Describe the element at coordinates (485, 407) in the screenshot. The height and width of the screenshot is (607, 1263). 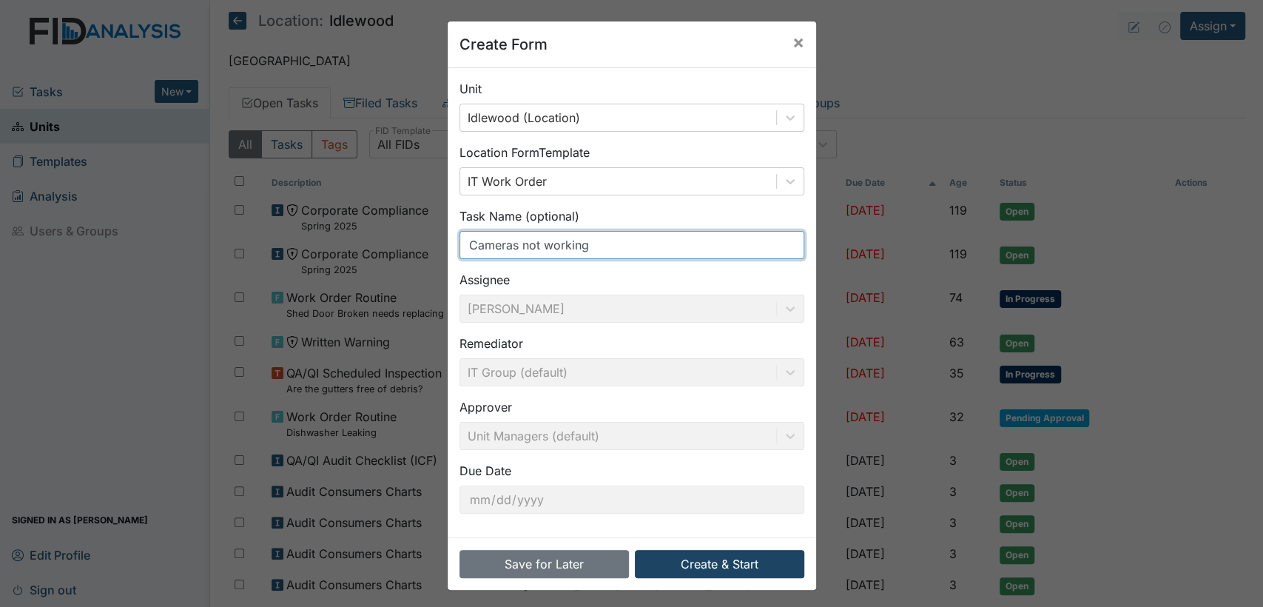
I see `label: Approver` at that location.